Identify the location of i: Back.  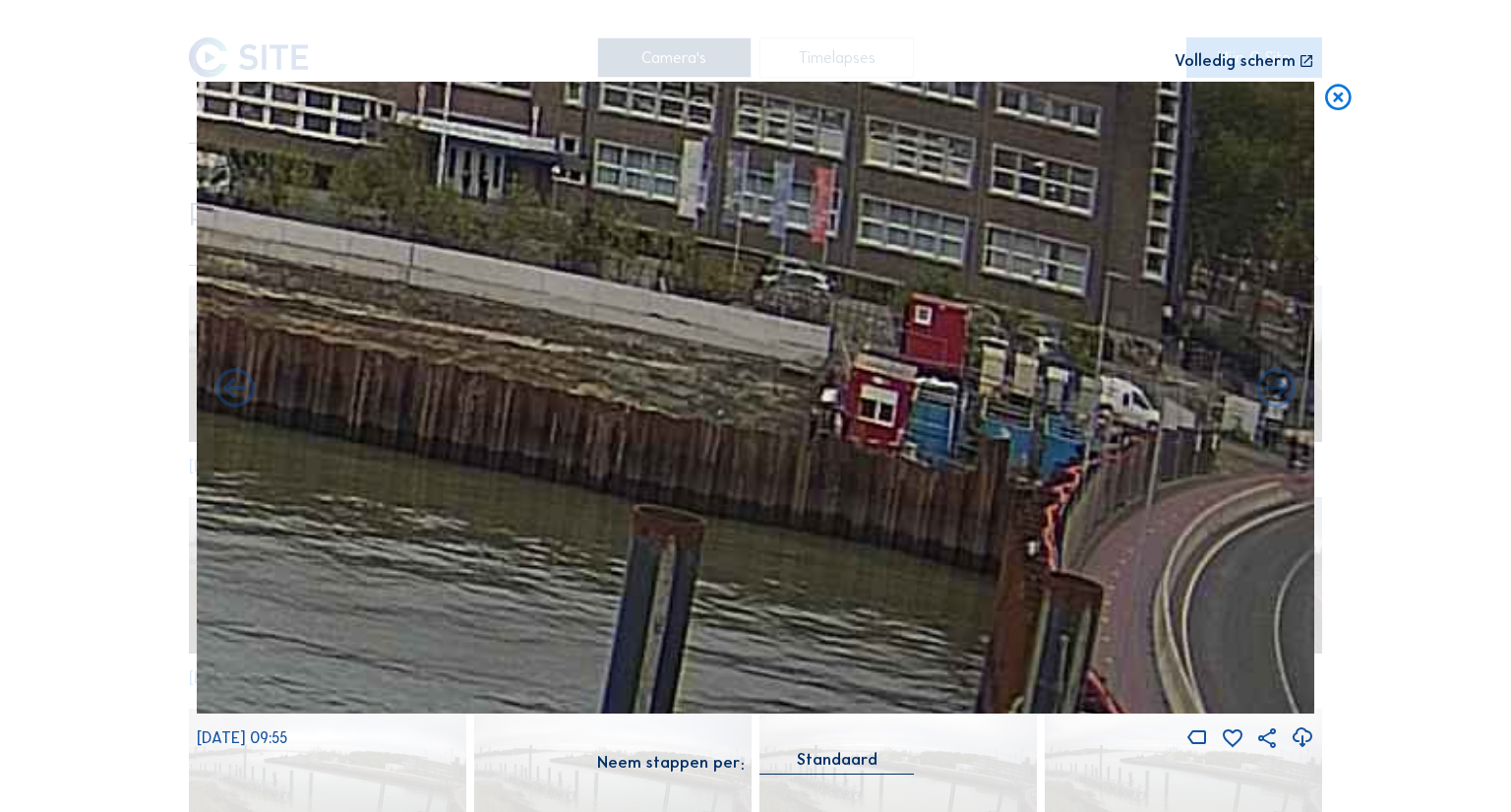
(1276, 389).